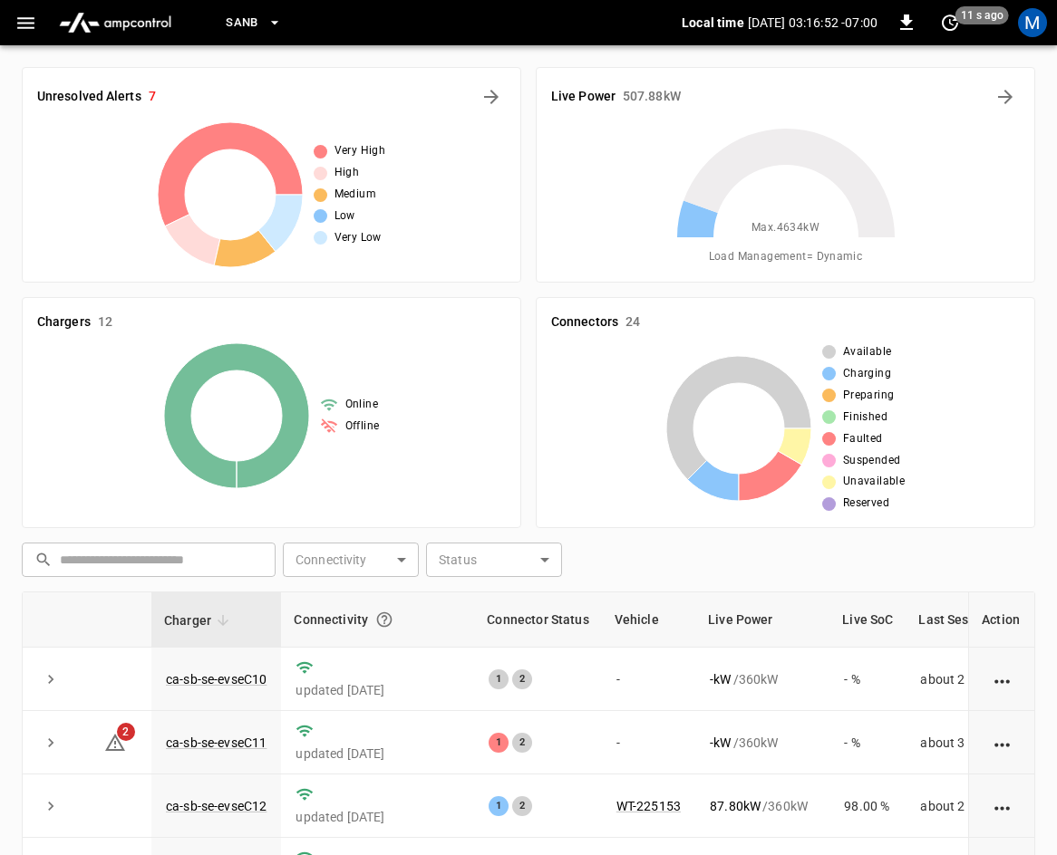 This screenshot has height=855, width=1057. Describe the element at coordinates (344, 217) in the screenshot. I see `span: Low` at that location.